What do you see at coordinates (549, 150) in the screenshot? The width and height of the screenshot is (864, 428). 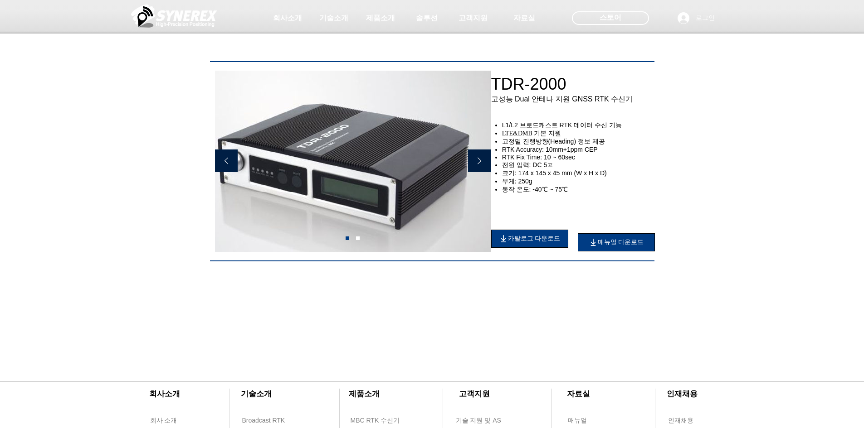 I see `span: RTK Accuracy: 10mm+1ppm CEP` at bounding box center [549, 150].